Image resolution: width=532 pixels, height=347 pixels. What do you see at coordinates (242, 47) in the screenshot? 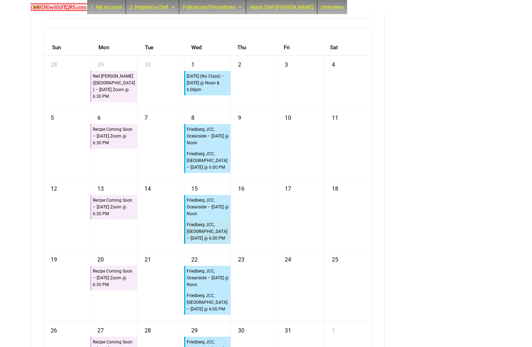
I see `a: Thursday` at bounding box center [242, 47].